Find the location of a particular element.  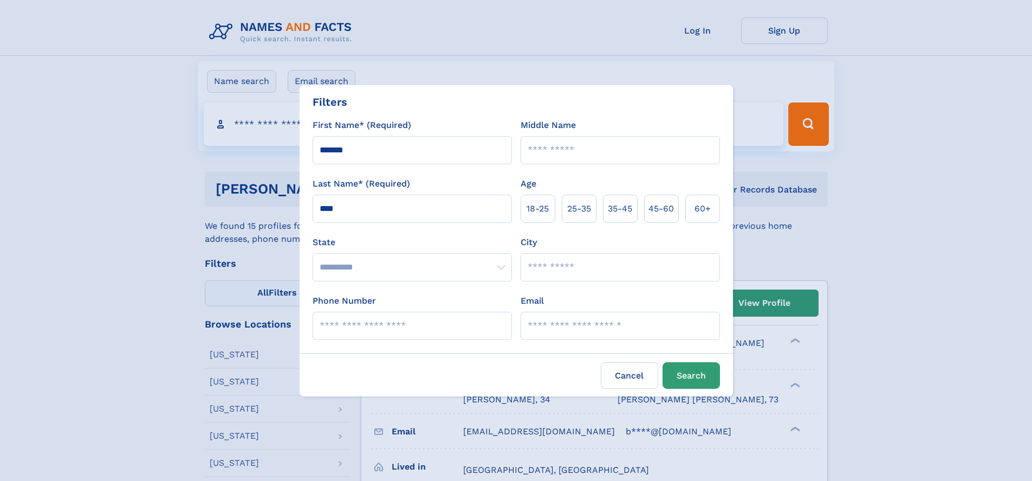

label: Last Name* (Required) is located at coordinates (361, 184).